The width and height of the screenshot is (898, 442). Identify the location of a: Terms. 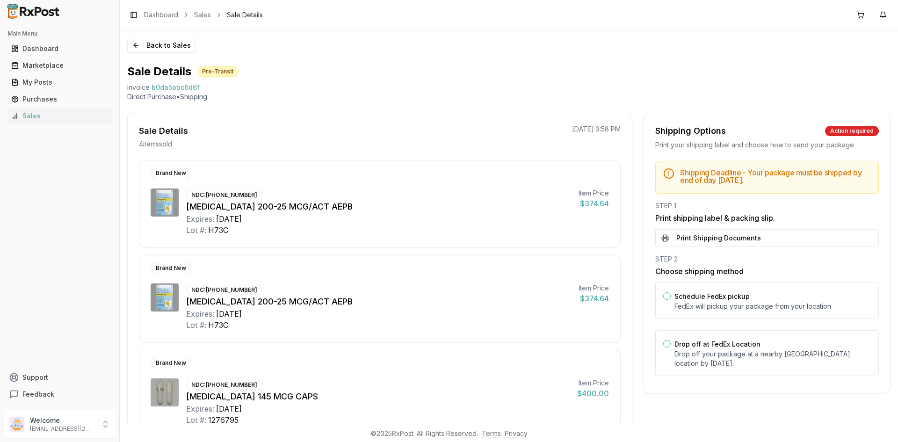
(491, 433).